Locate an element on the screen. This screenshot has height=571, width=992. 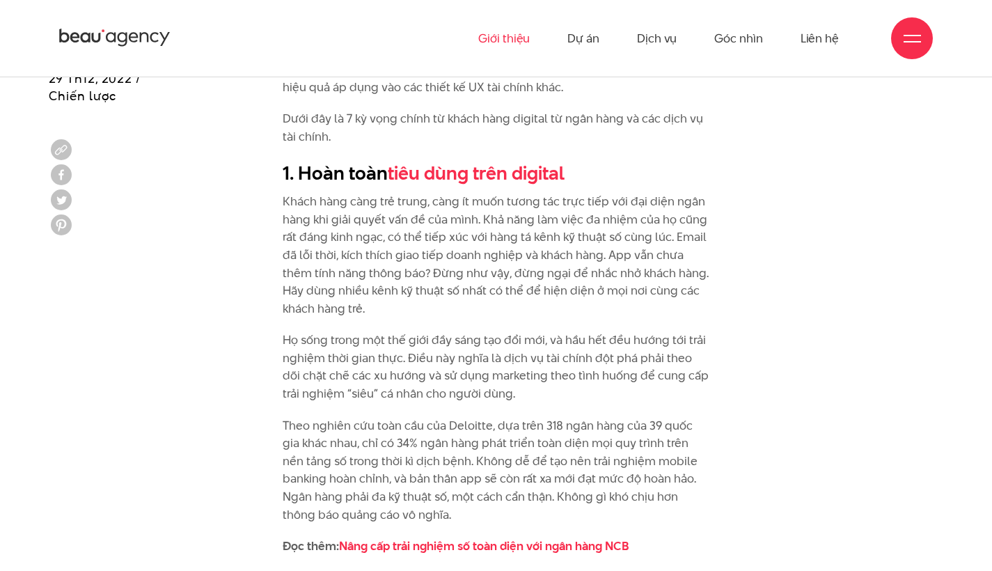
p: Theo nghiên cứu toàn cầu của Deloitte, dựa trên 318 ngân hàng của 39 quốc gia khác nhau, chỉ có 3... is located at coordinates (496, 471).